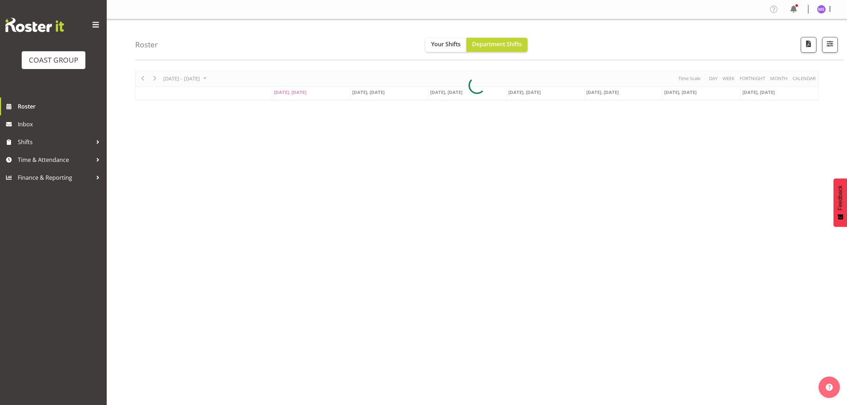  I want to click on span: Shifts, so click(55, 142).